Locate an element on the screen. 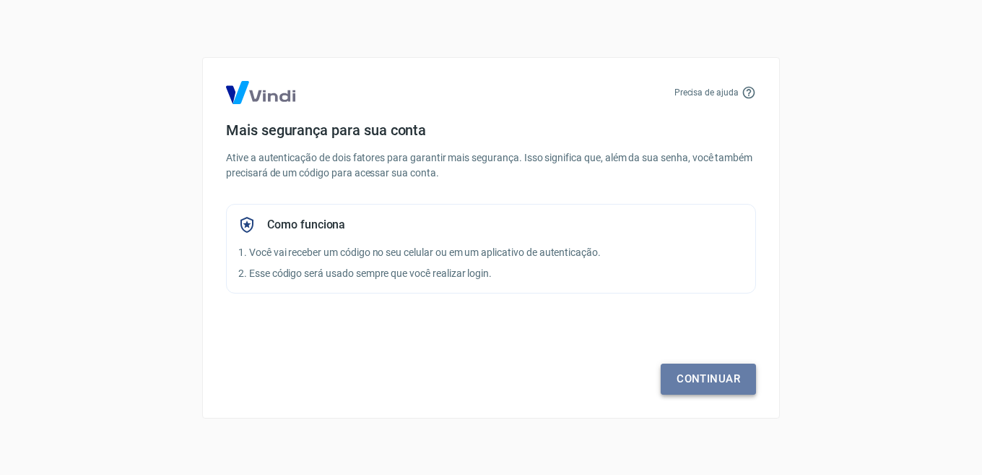 The image size is (982, 475). img: Logo Vind is located at coordinates (261, 92).